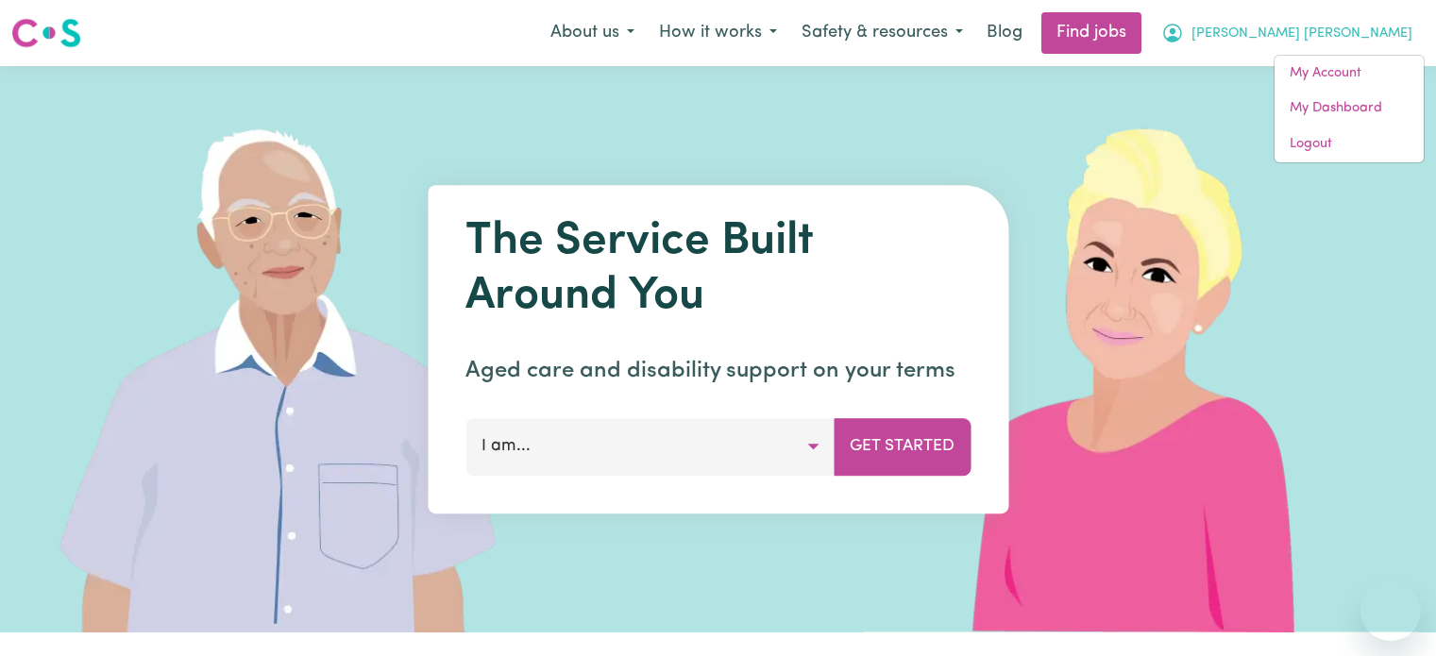 This screenshot has height=656, width=1436. I want to click on a: Logout, so click(1349, 144).